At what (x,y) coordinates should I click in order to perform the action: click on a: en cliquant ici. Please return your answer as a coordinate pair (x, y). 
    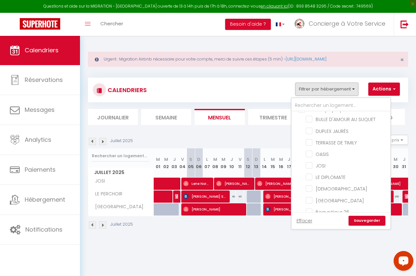
    Looking at the image, I should click on (274, 6).